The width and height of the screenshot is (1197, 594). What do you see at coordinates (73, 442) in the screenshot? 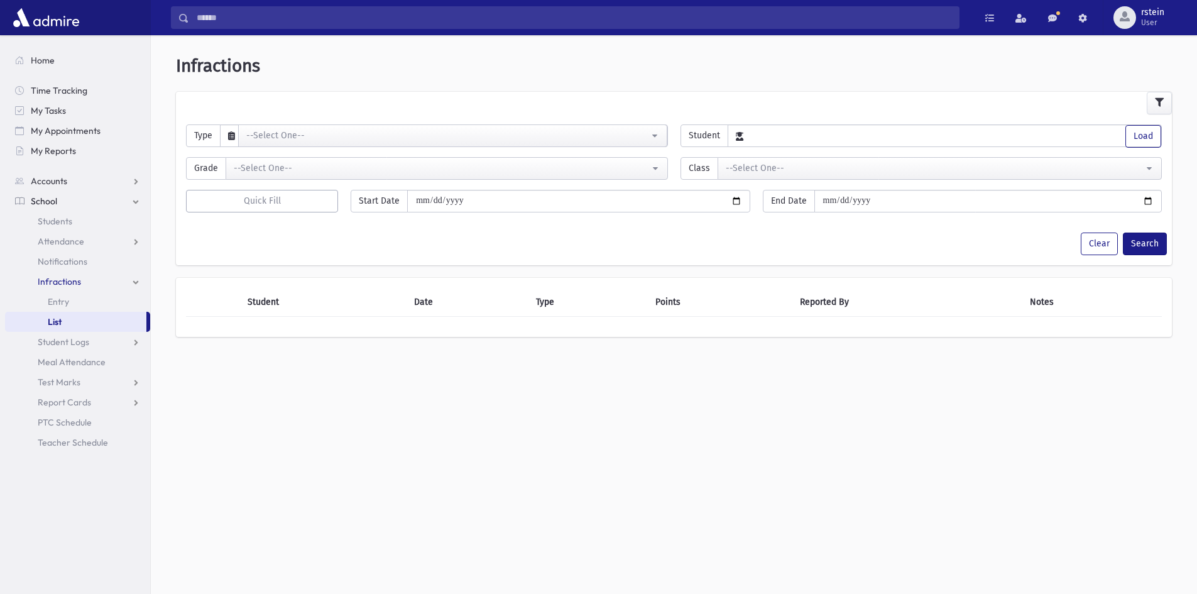
I see `span: Teacher Schedule` at bounding box center [73, 442].